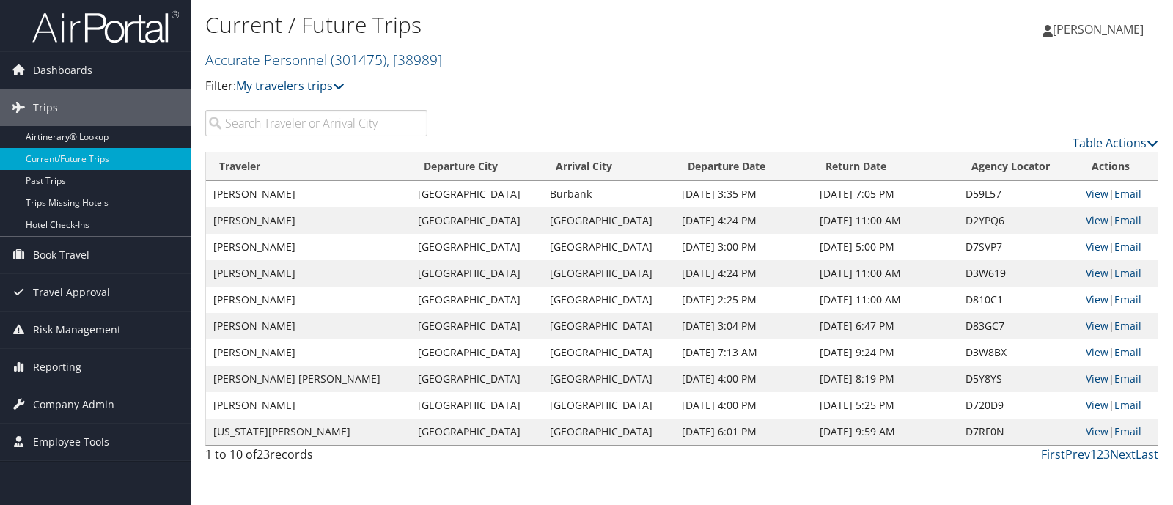 This screenshot has width=1173, height=505. Describe the element at coordinates (1018, 405) in the screenshot. I see `td: D720D9` at that location.